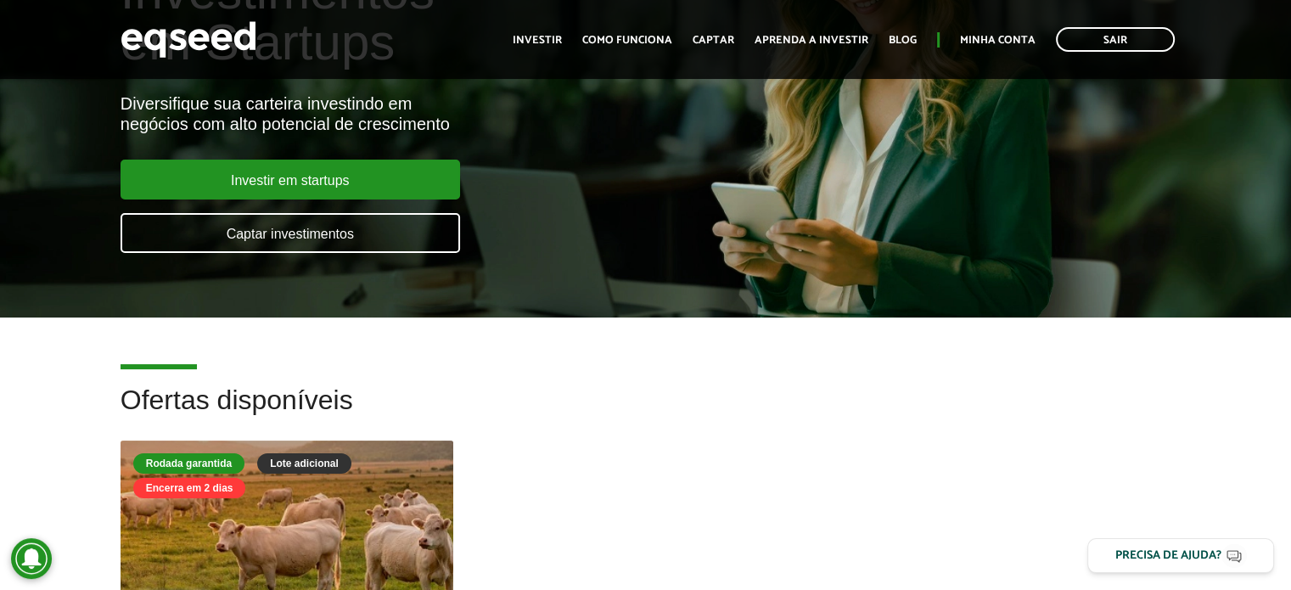 The image size is (1291, 590). Describe the element at coordinates (646, 413) in the screenshot. I see `h2: Ofertas disponíveis` at that location.